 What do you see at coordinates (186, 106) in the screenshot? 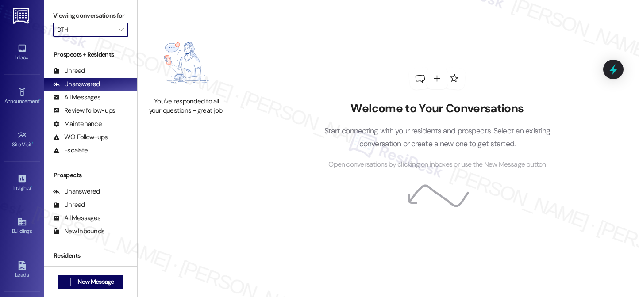
I see `div: You've responded to all your questions - great job!` at bounding box center [186, 106].